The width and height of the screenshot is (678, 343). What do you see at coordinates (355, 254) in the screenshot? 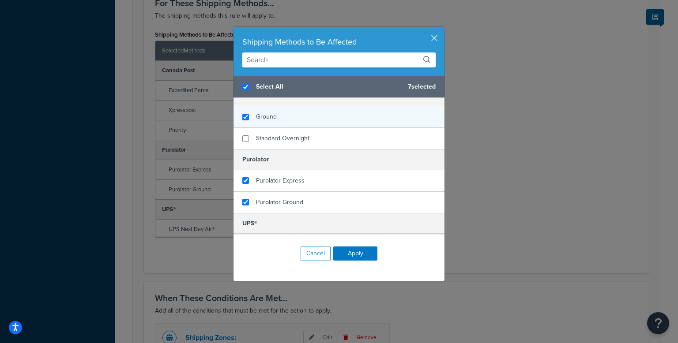
I see `button: Apply` at bounding box center [355, 254].